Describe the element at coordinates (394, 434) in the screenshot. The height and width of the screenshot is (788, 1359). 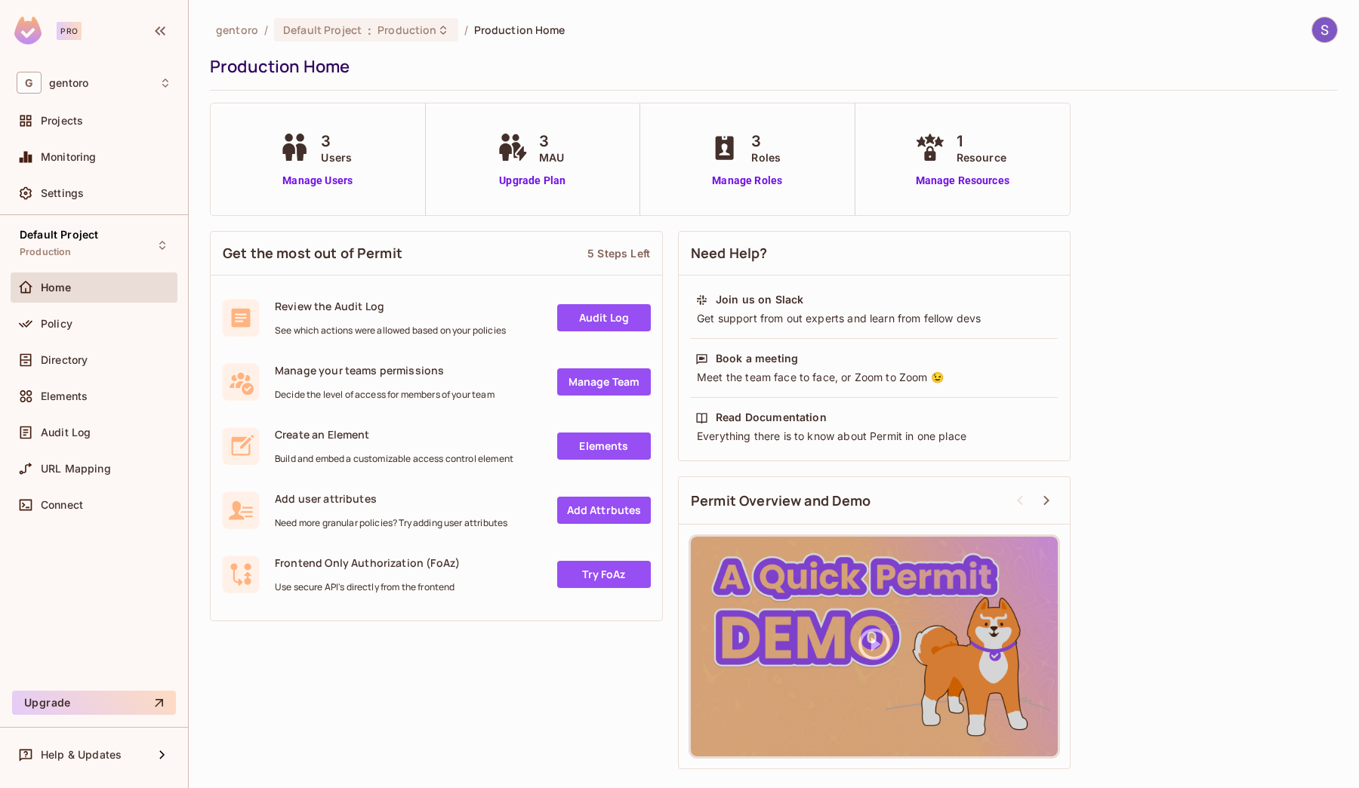
I see `span: Create an Element` at that location.